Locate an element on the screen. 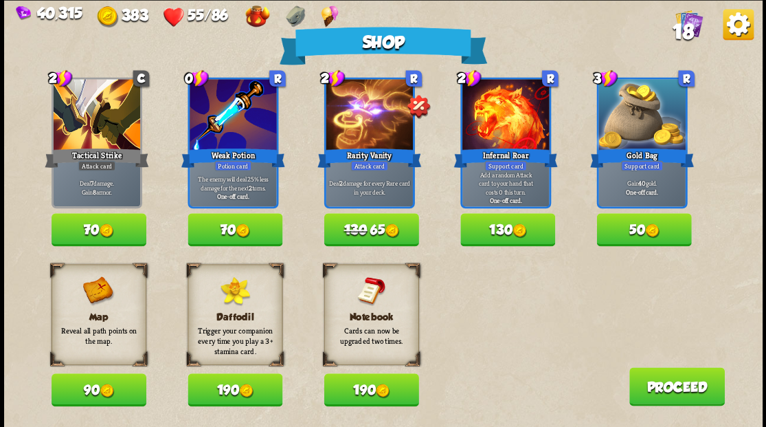 The height and width of the screenshot is (427, 766). img: Daffodil.png is located at coordinates (235, 291).